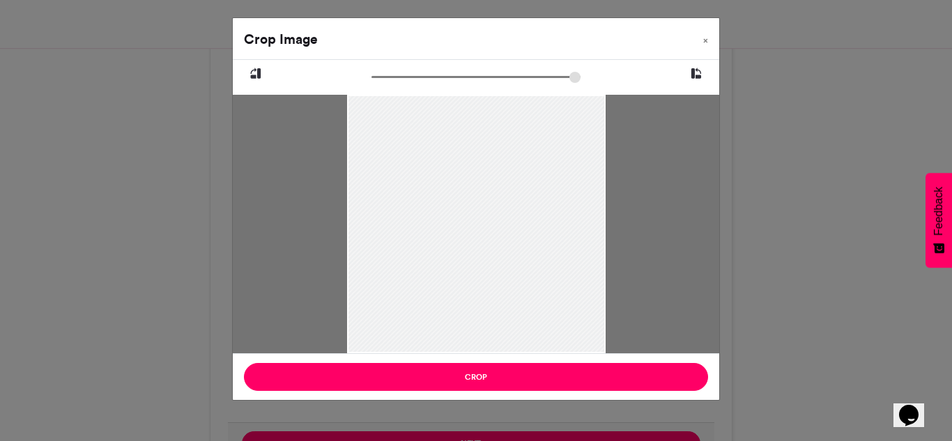 This screenshot has width=952, height=441. I want to click on h4: Crop Image, so click(281, 39).